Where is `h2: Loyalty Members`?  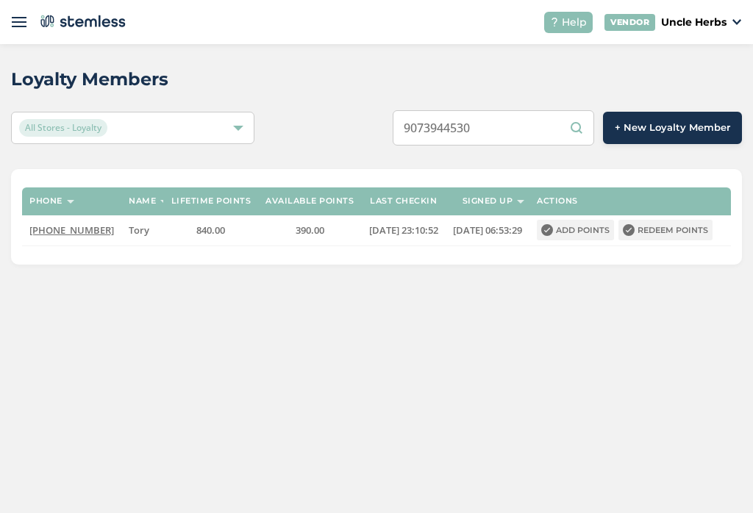
h2: Loyalty Members is located at coordinates (90, 79).